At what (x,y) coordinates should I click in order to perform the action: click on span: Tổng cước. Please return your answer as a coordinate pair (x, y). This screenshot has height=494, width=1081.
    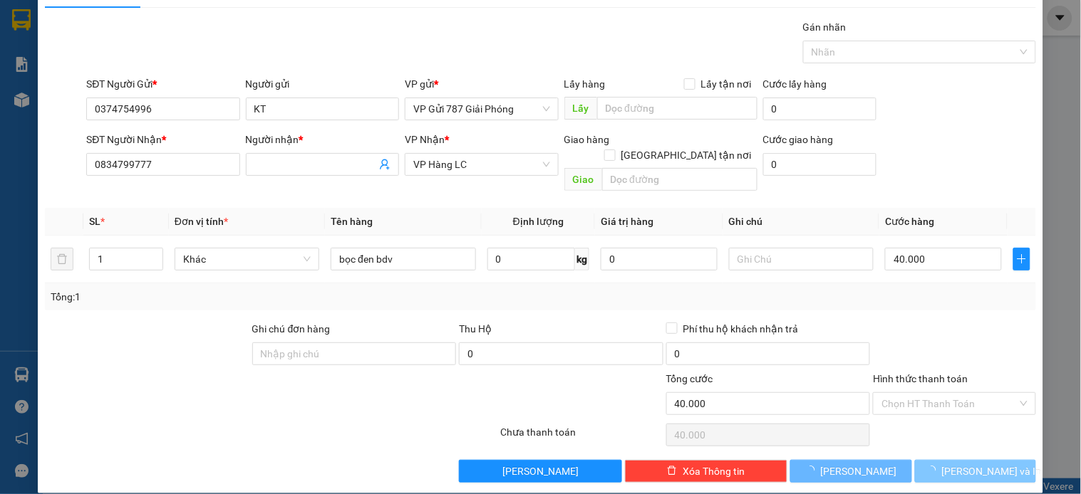
    Looking at the image, I should click on (690, 379).